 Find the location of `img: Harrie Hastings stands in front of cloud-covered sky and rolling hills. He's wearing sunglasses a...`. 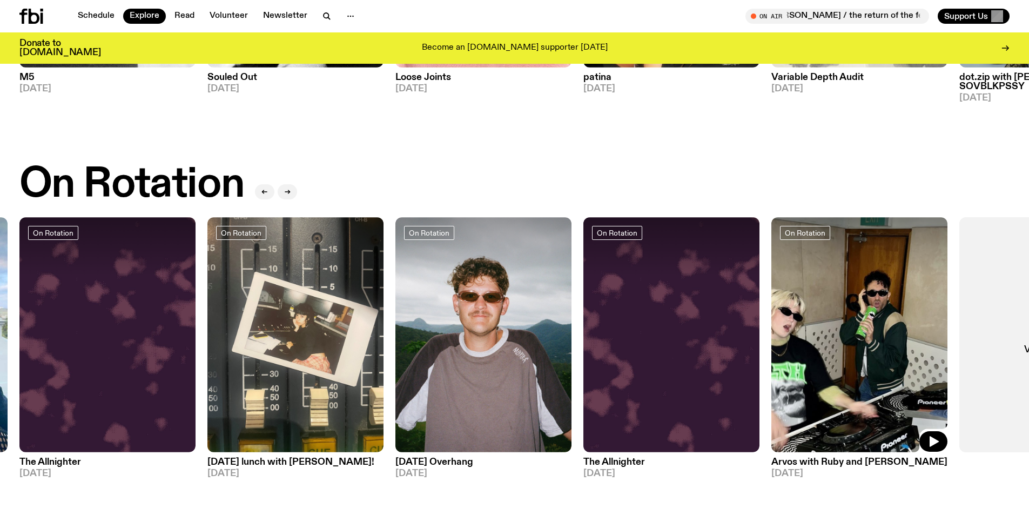

img: Harrie Hastings stands in front of cloud-covered sky and rolling hills. He's wearing sunglasses a... is located at coordinates (483, 334).